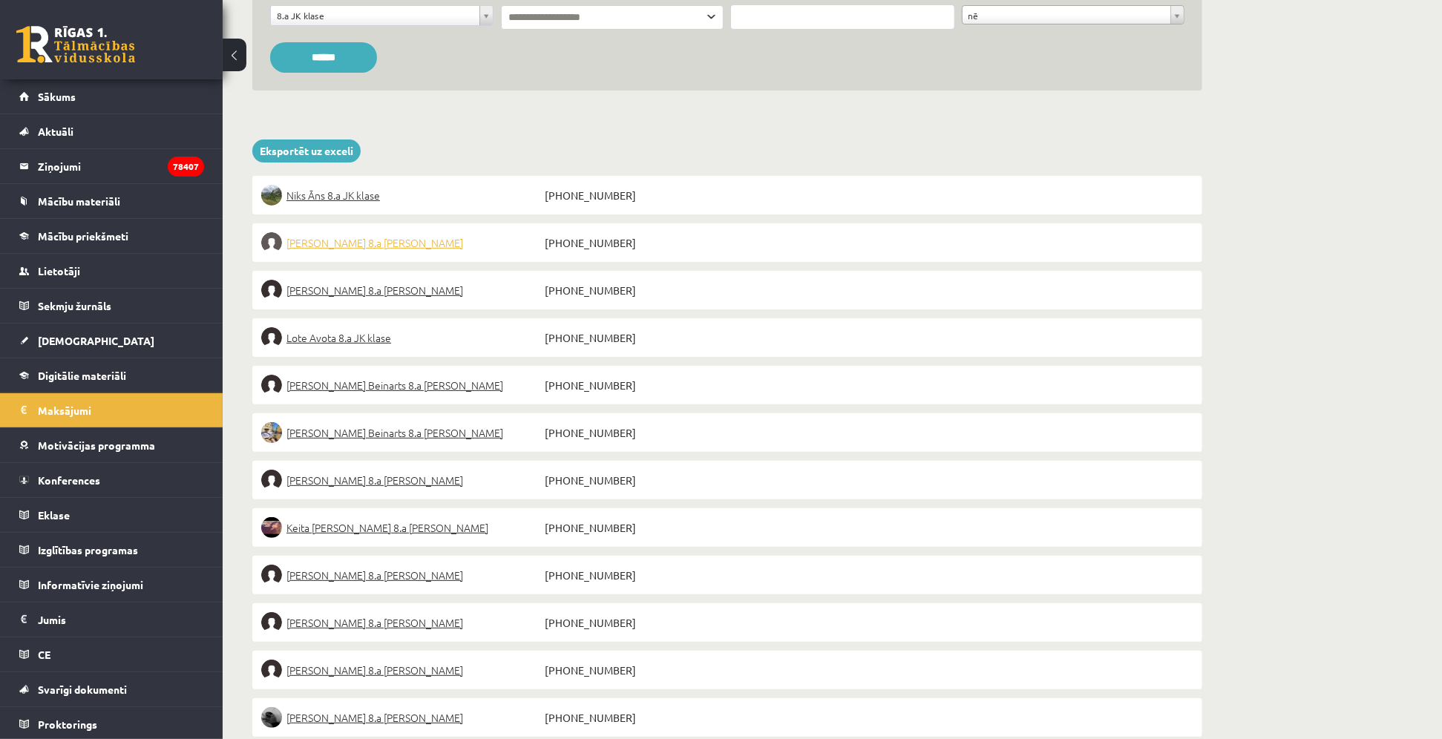 The width and height of the screenshot is (1442, 739). Describe the element at coordinates (83, 236) in the screenshot. I see `span: Mācību priekšmeti` at that location.